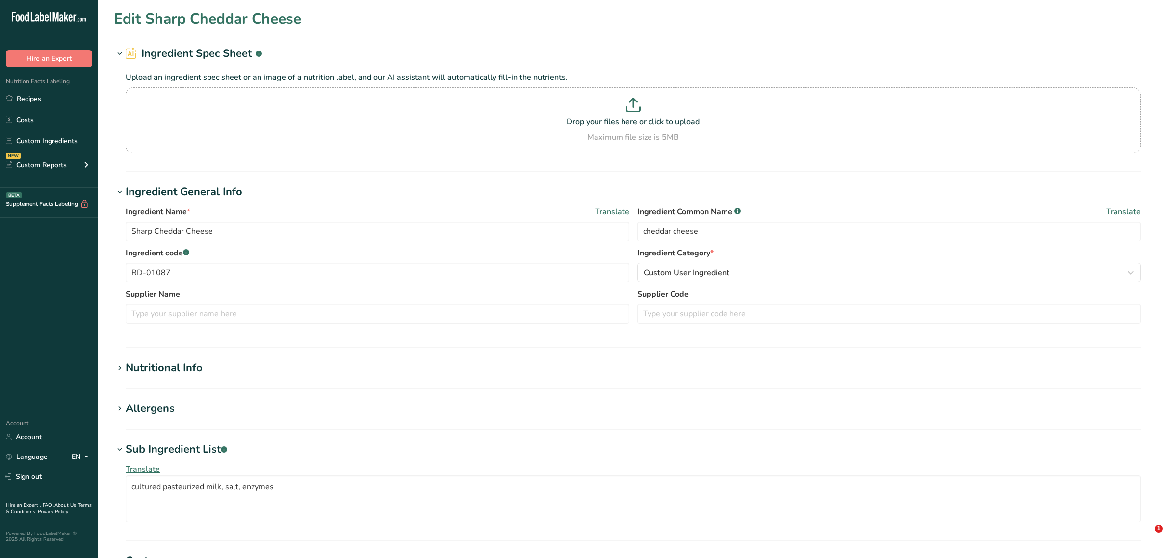 The width and height of the screenshot is (1168, 558). What do you see at coordinates (686, 273) in the screenshot?
I see `span: Custom User Ingredient` at bounding box center [686, 273].